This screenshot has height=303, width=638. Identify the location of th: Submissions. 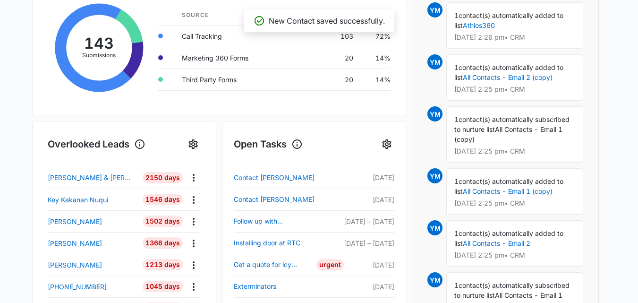
(321, 15).